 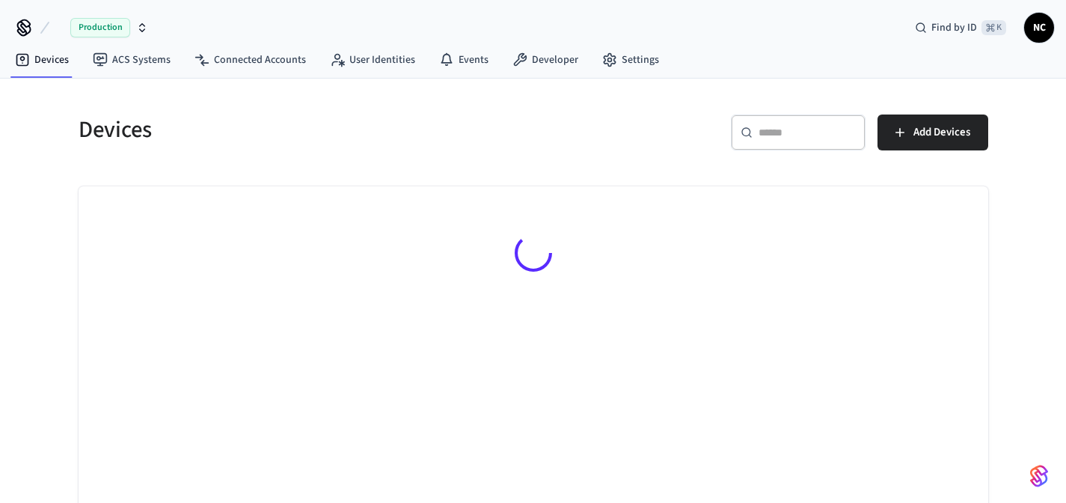 I want to click on a: User Identities, so click(x=373, y=60).